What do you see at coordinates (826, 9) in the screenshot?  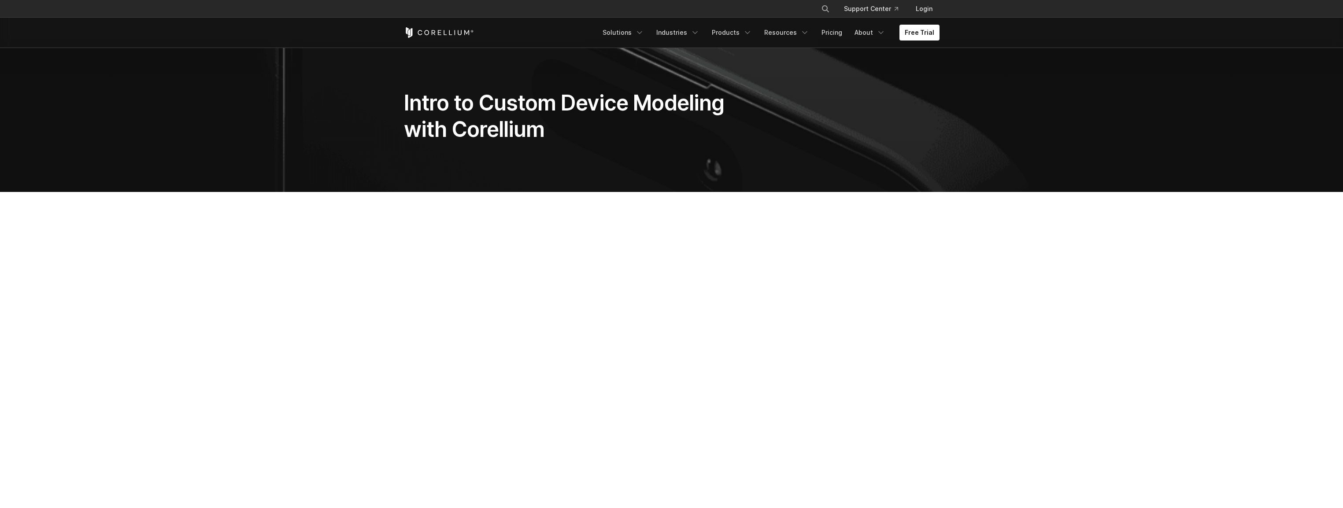 I see `button: Search` at bounding box center [826, 9].